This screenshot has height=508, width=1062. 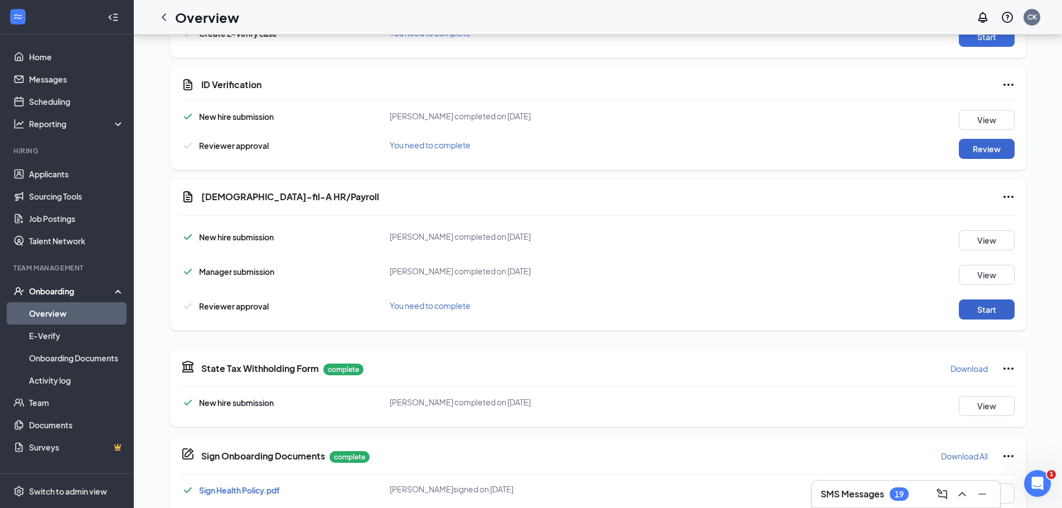 I want to click on div: 19, so click(x=899, y=494).